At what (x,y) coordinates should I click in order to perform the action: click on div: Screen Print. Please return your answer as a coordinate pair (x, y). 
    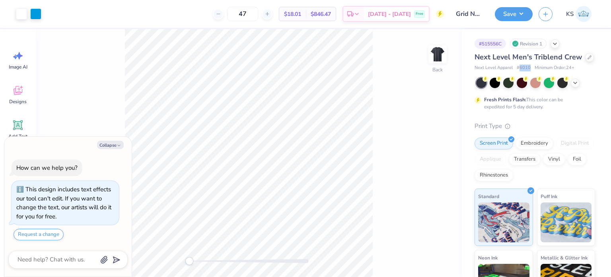
    Looking at the image, I should click on (494, 143).